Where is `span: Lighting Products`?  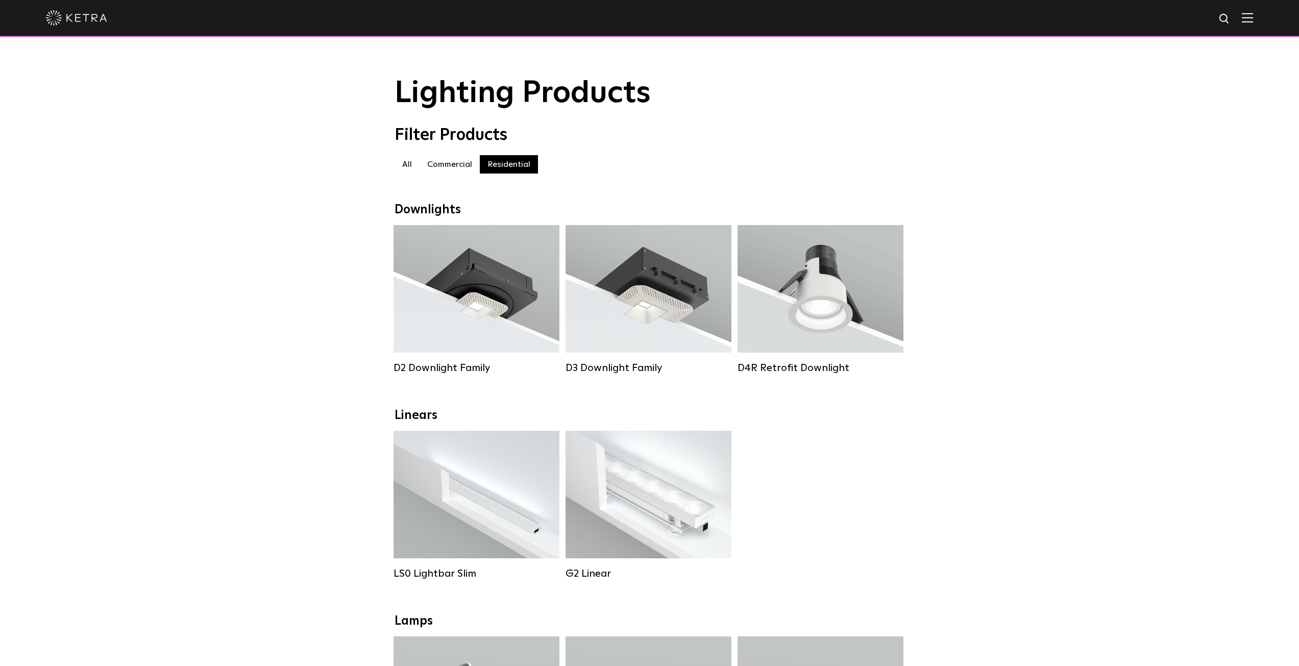 span: Lighting Products is located at coordinates (523, 93).